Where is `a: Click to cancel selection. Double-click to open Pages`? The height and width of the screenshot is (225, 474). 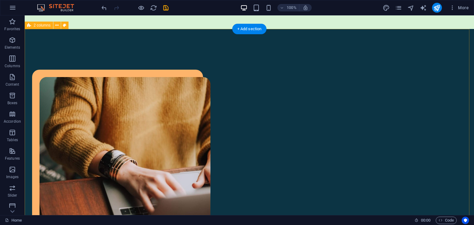
a: Click to cancel selection. Double-click to open Pages is located at coordinates (13, 221).